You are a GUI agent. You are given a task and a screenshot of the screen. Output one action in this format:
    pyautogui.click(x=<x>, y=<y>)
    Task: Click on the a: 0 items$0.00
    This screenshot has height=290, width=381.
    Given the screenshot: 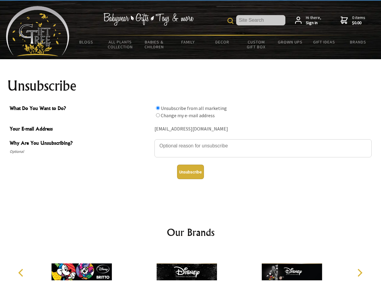 What is the action you would take?
    pyautogui.click(x=353, y=20)
    